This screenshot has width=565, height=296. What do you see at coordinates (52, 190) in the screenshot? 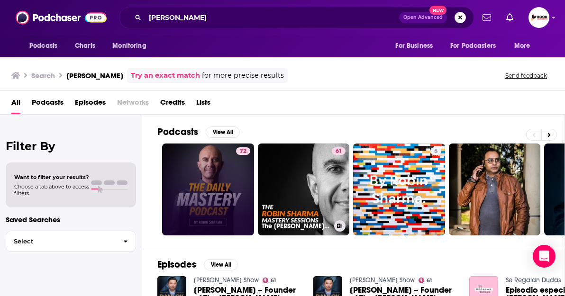
I see `span: Choose a tab above to access filters.` at bounding box center [52, 190].